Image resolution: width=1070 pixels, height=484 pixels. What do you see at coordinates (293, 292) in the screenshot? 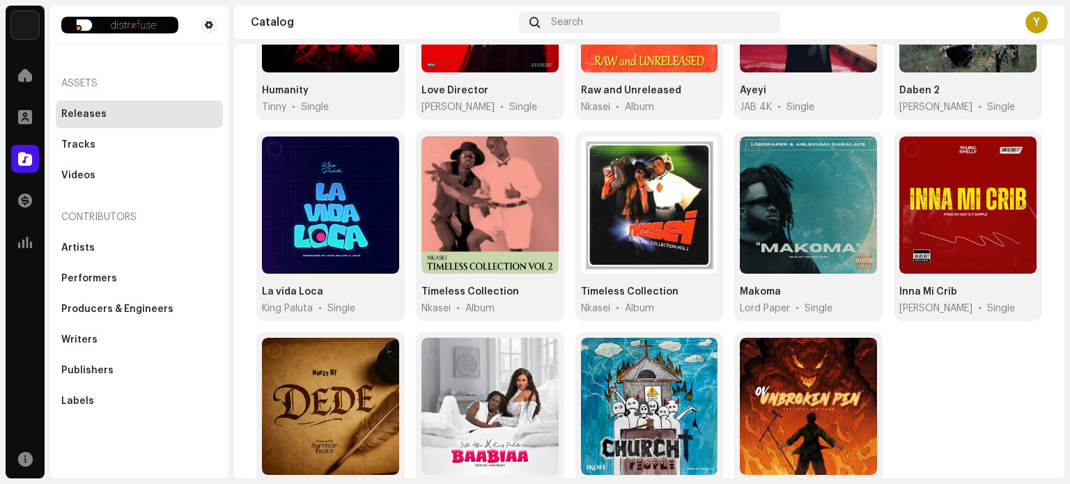
I see `div: La vida Loca` at bounding box center [293, 292].